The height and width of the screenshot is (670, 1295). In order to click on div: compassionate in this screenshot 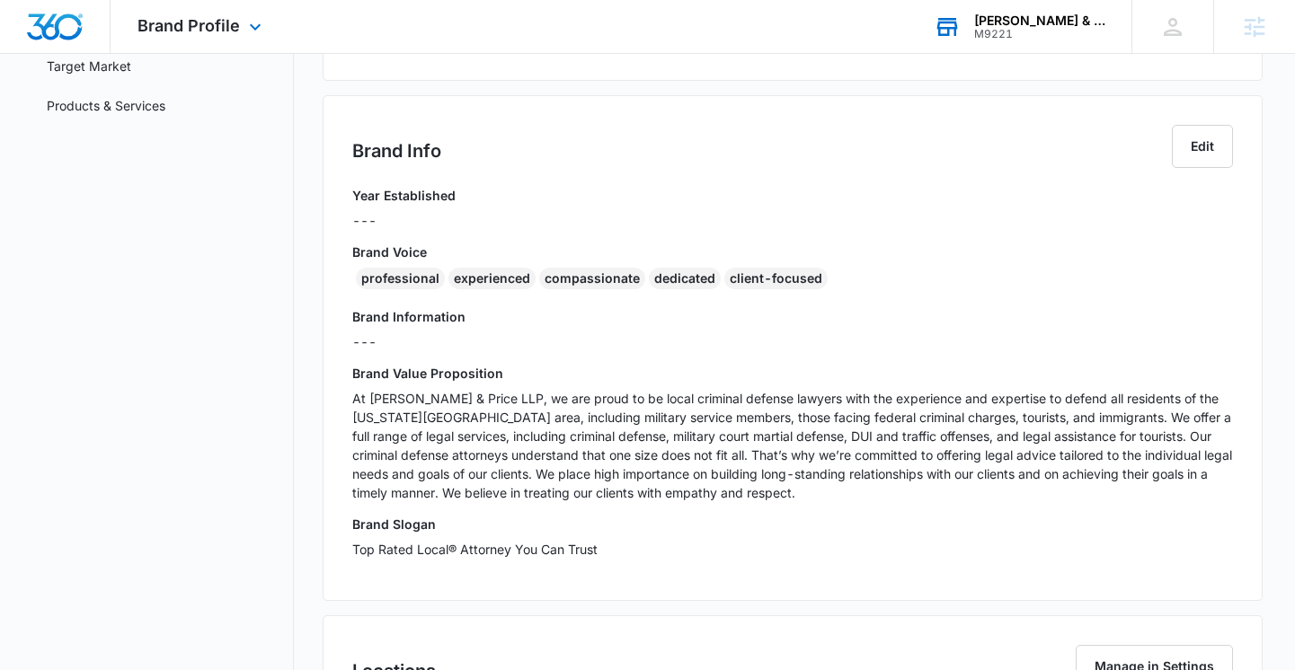, I will do `click(592, 279)`.